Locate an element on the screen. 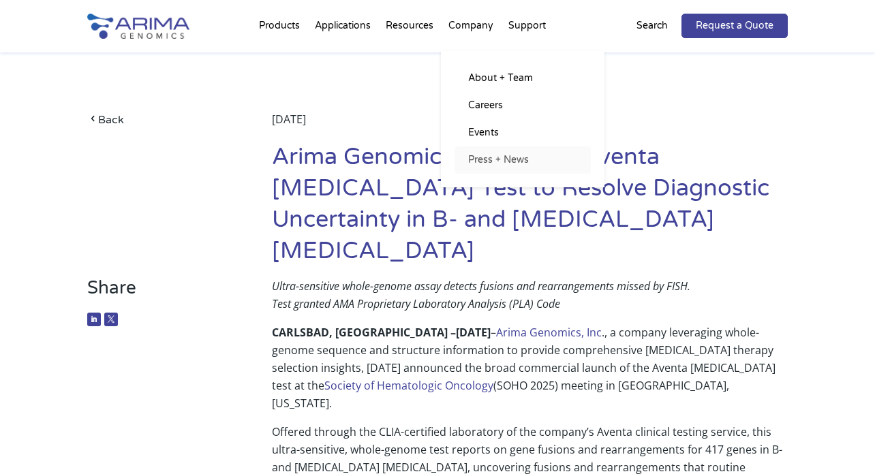  a: Back is located at coordinates (160, 119).